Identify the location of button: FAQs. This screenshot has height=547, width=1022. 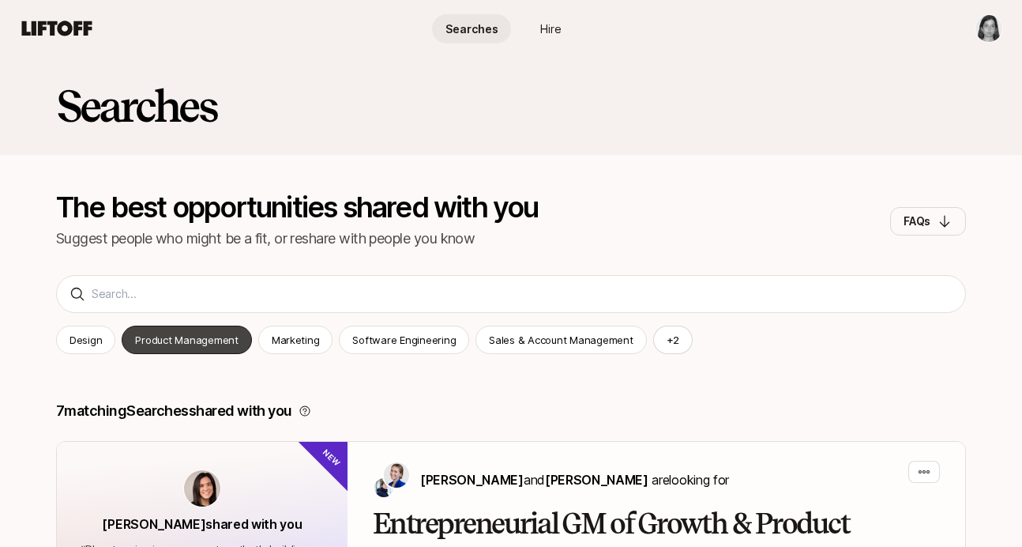
(928, 221).